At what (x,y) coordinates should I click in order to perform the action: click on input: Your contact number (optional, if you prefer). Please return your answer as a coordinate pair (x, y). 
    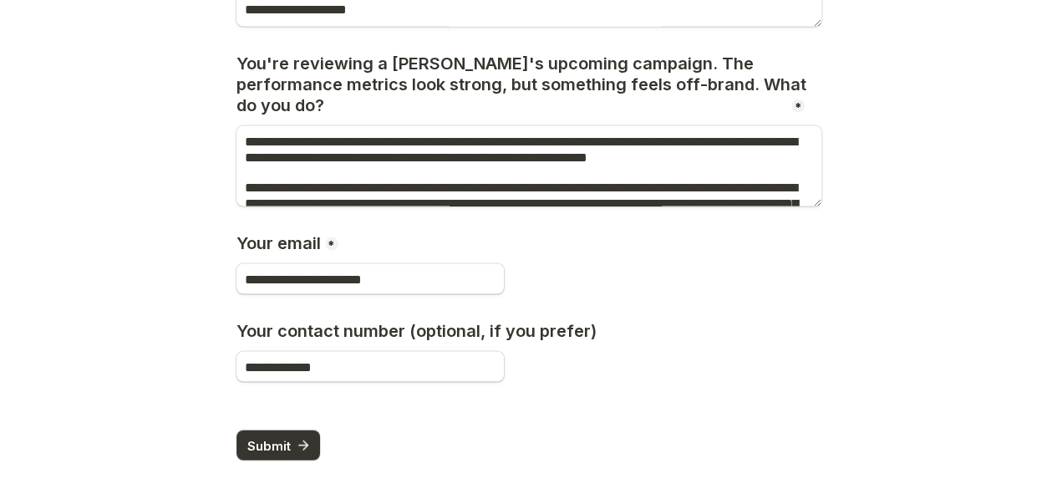
    Looking at the image, I should click on (370, 366).